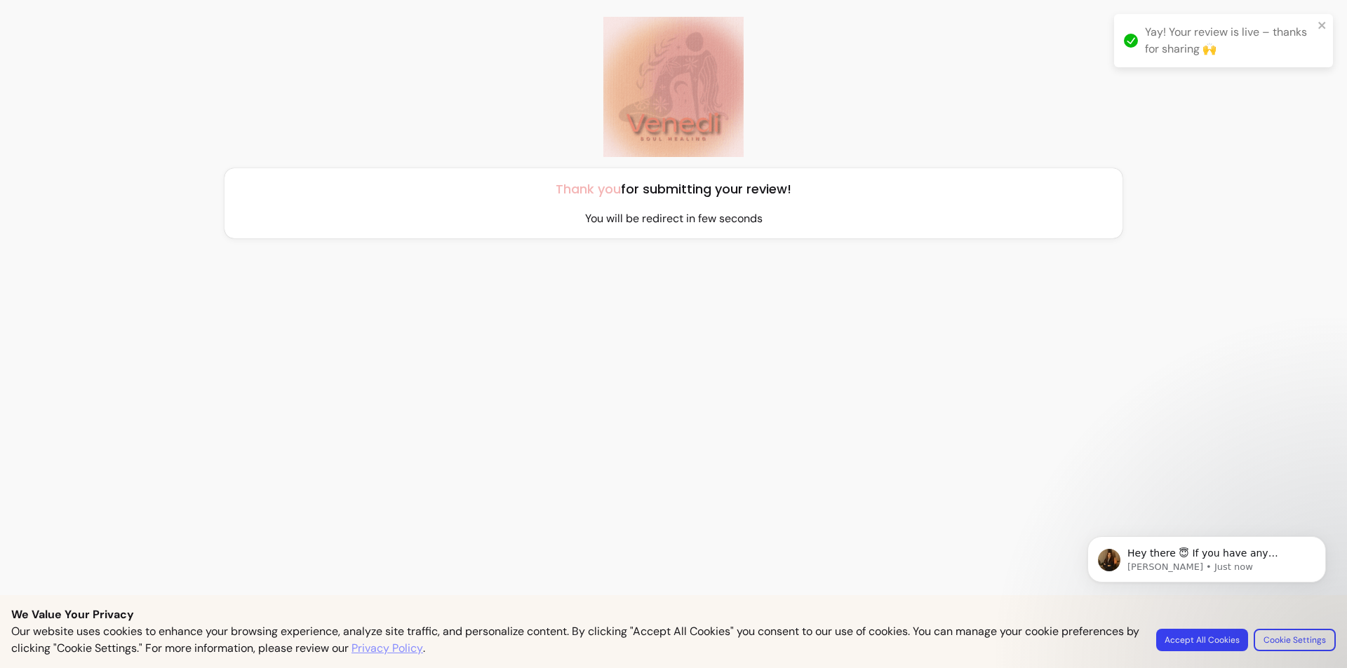 The height and width of the screenshot is (668, 1347). I want to click on img: Logo provider, so click(673, 87).